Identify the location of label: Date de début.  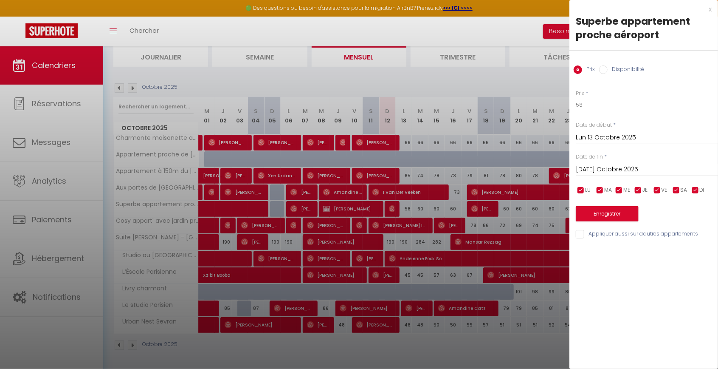
(594, 125).